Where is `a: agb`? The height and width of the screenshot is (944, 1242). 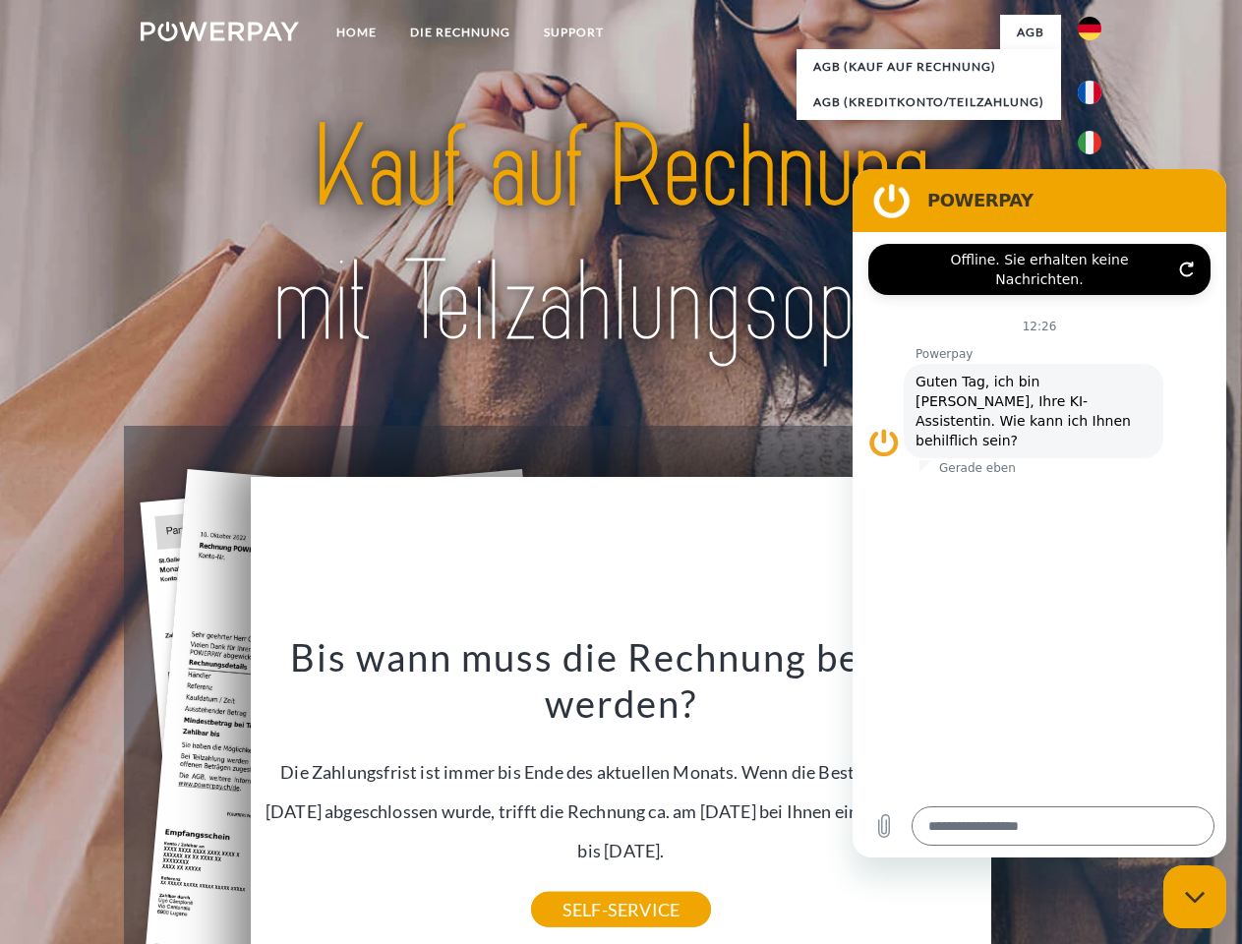
a: agb is located at coordinates (1031, 32).